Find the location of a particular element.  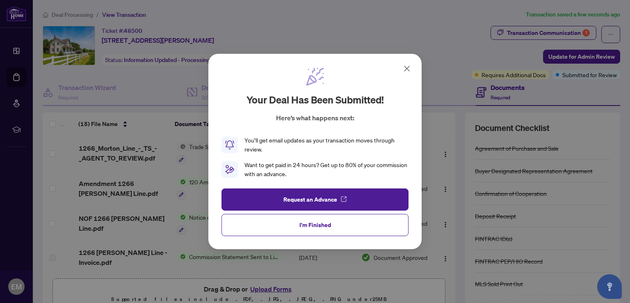

button: I'm Finished is located at coordinates (315, 225).